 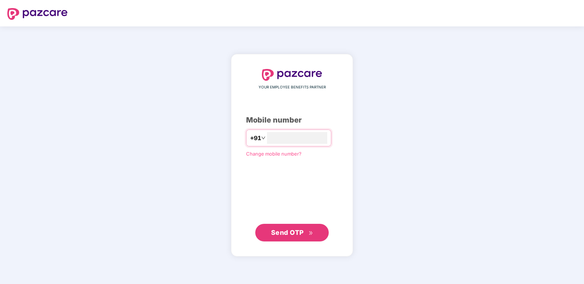 What do you see at coordinates (274, 154) in the screenshot?
I see `a: Change mobile number?` at bounding box center [274, 154].